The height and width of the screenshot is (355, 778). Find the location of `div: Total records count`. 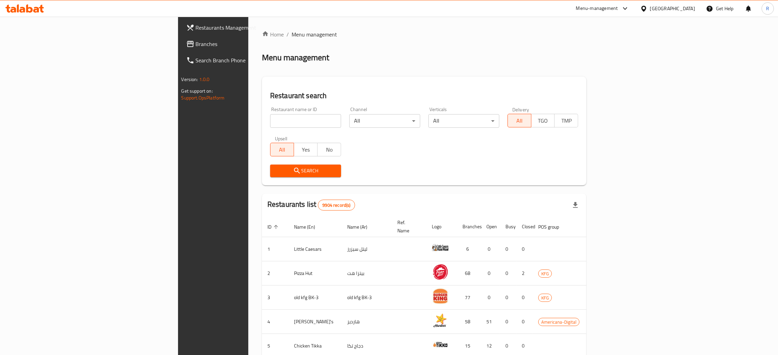

div: Total records count is located at coordinates (336, 205).